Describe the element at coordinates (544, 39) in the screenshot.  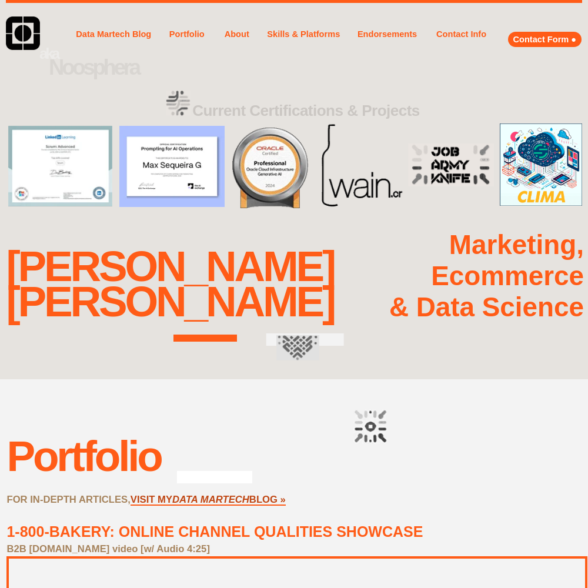
I see `a: Contact Form ●` at that location.